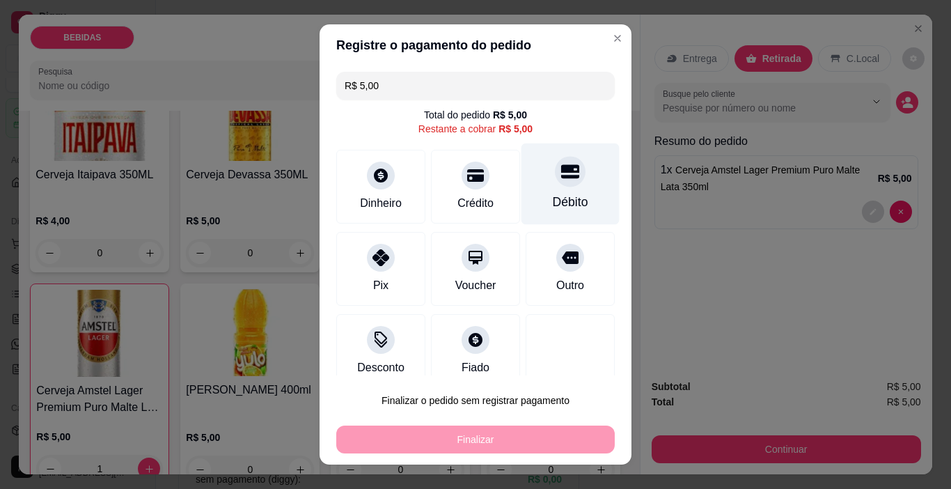  I want to click on div: Crédito, so click(476, 203).